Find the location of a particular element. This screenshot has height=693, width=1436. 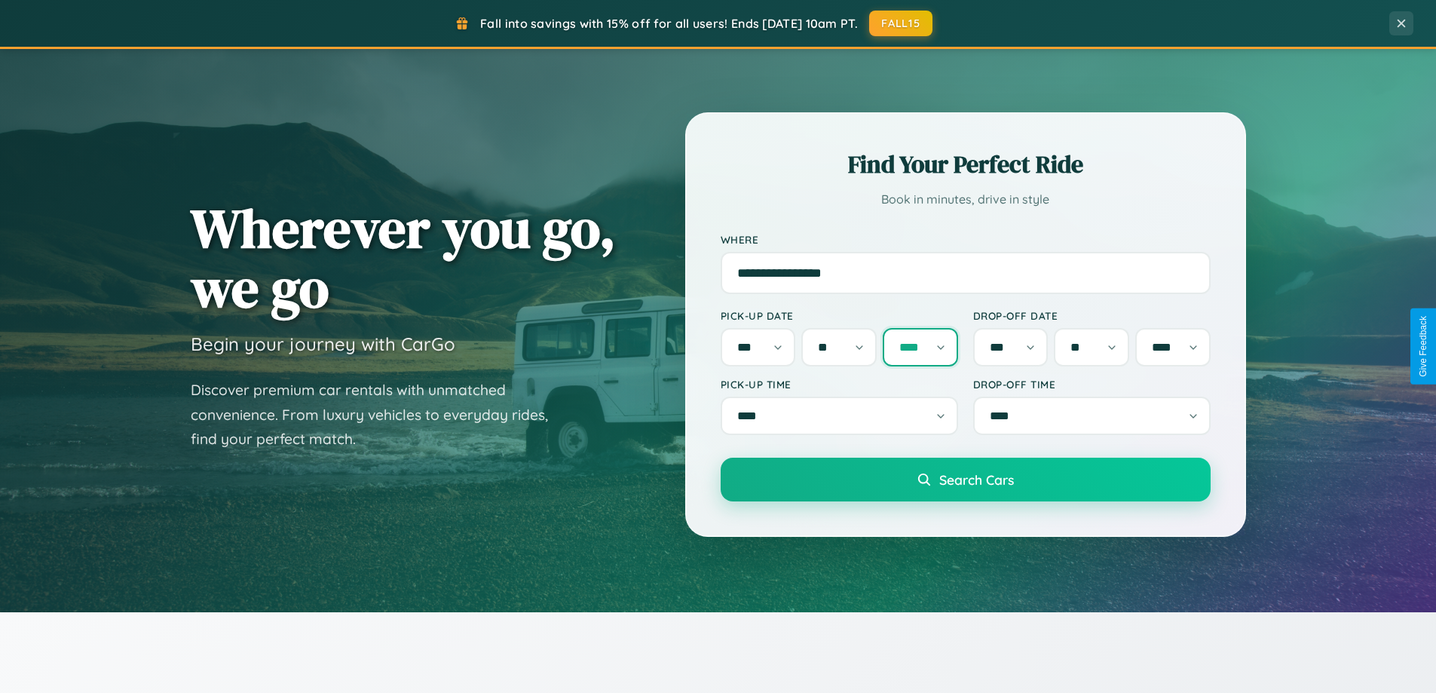

button: FALL15 is located at coordinates (901, 23).